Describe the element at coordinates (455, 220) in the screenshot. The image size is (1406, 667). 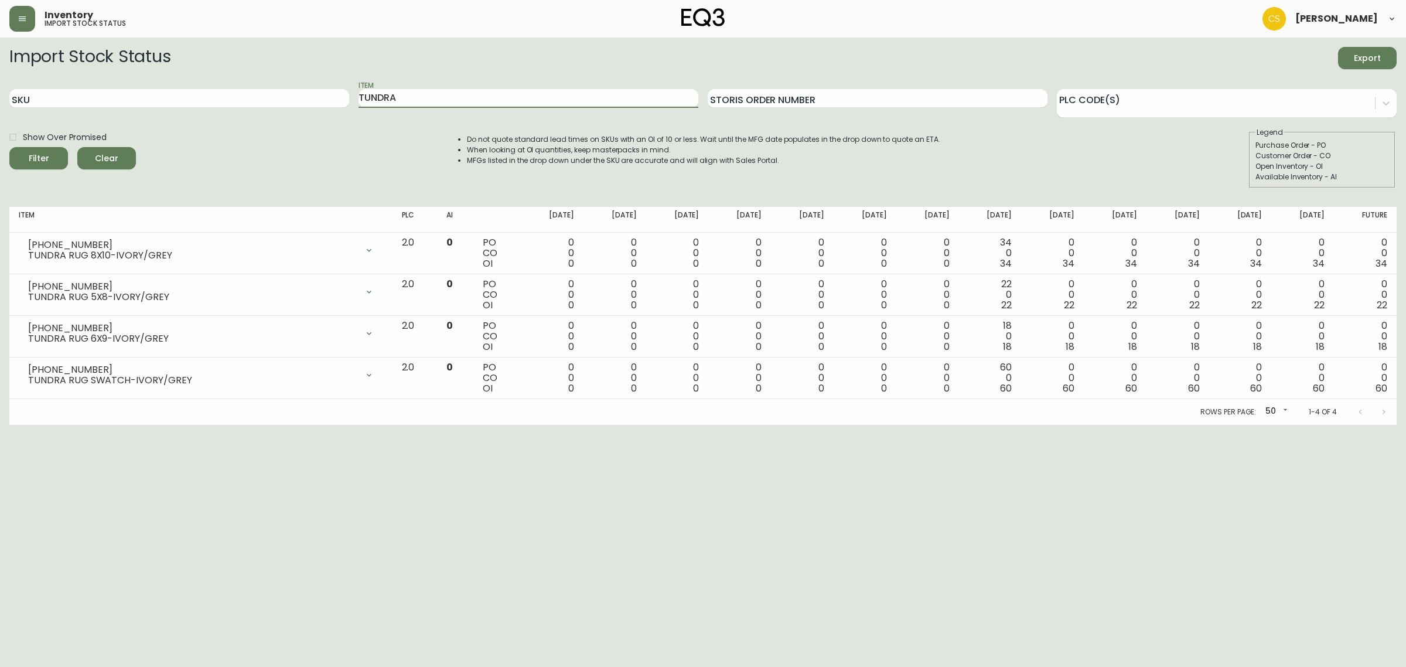
I see `th: AI` at that location.